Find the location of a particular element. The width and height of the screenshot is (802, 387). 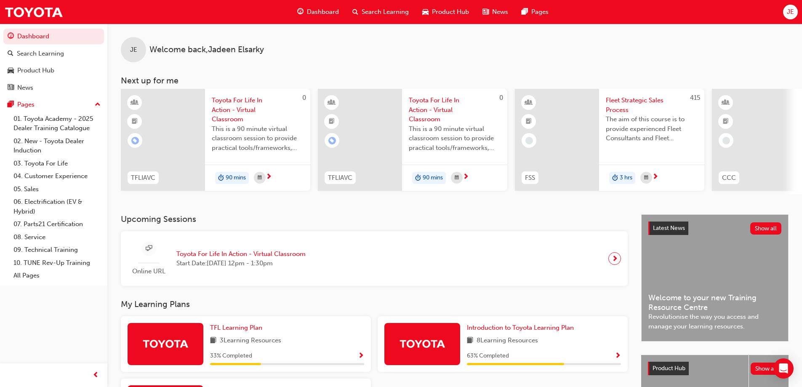

div: Pages is located at coordinates (26, 104).